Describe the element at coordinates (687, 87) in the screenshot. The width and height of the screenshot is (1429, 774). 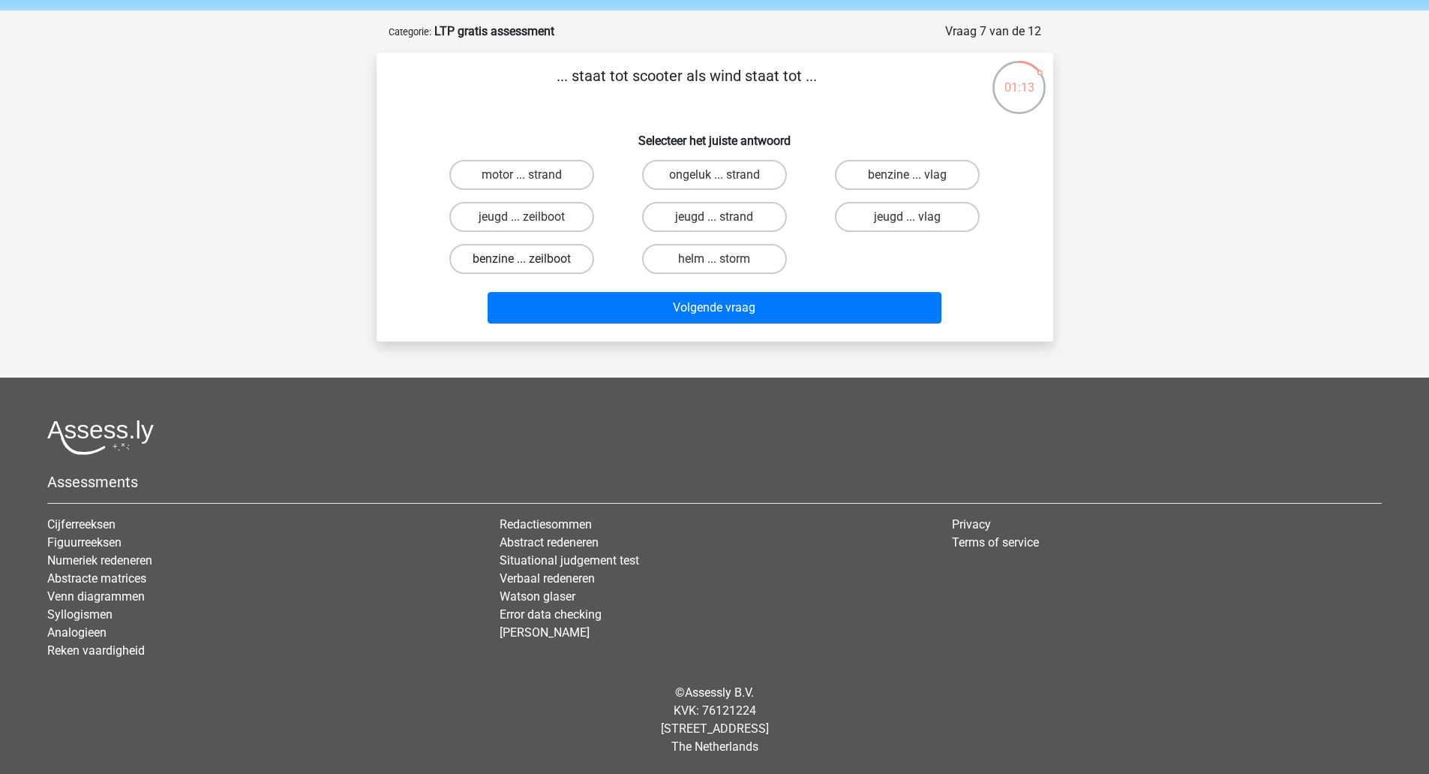
I see `p: ... staat tot scooter als wind staat tot ...` at that location.